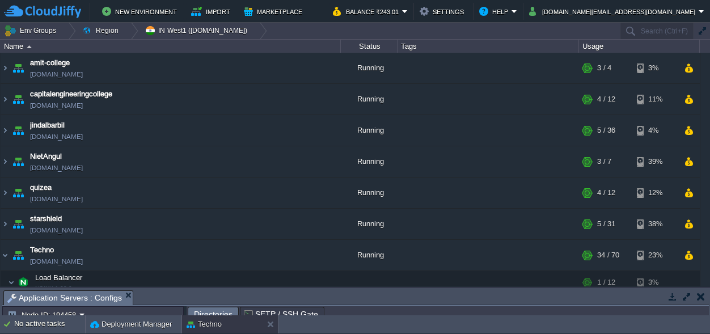 Image resolution: width=710 pixels, height=334 pixels. What do you see at coordinates (655, 130) in the screenshot?
I see `div: 4%` at bounding box center [655, 130].